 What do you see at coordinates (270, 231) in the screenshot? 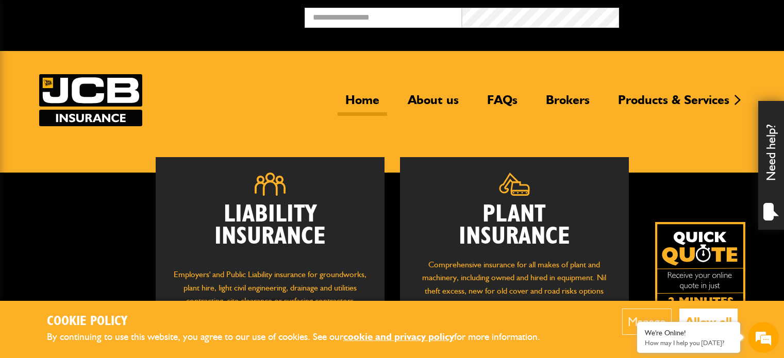
I see `h2: Liability Insurance` at bounding box center [270, 231].